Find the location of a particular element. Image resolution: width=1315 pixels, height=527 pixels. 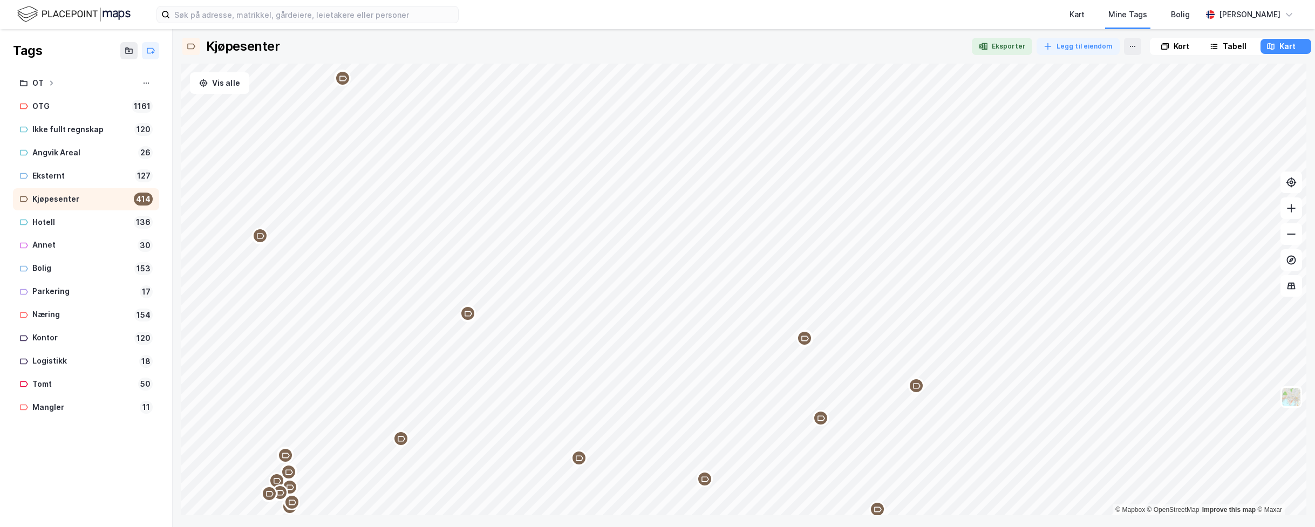

canvas: Map is located at coordinates (744, 289).